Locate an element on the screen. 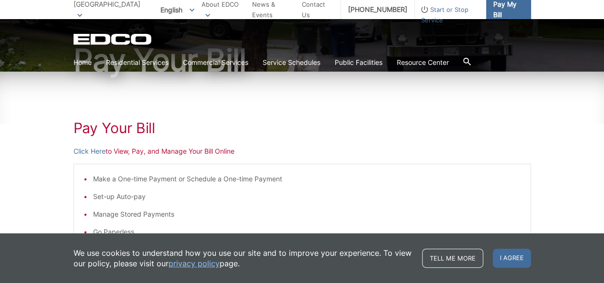 This screenshot has width=604, height=283. p: We use cookies to understand how you use our site and to improve your experience. To view our pol... is located at coordinates (243, 258).